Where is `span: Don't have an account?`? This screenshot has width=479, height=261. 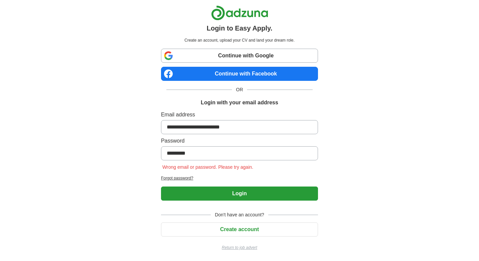
span: Don't have an account? is located at coordinates (239, 215).